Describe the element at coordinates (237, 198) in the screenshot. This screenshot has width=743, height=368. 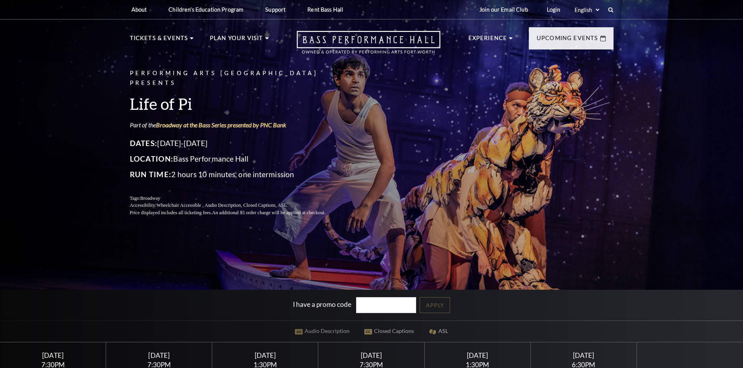
I see `p: Tags:` at that location.